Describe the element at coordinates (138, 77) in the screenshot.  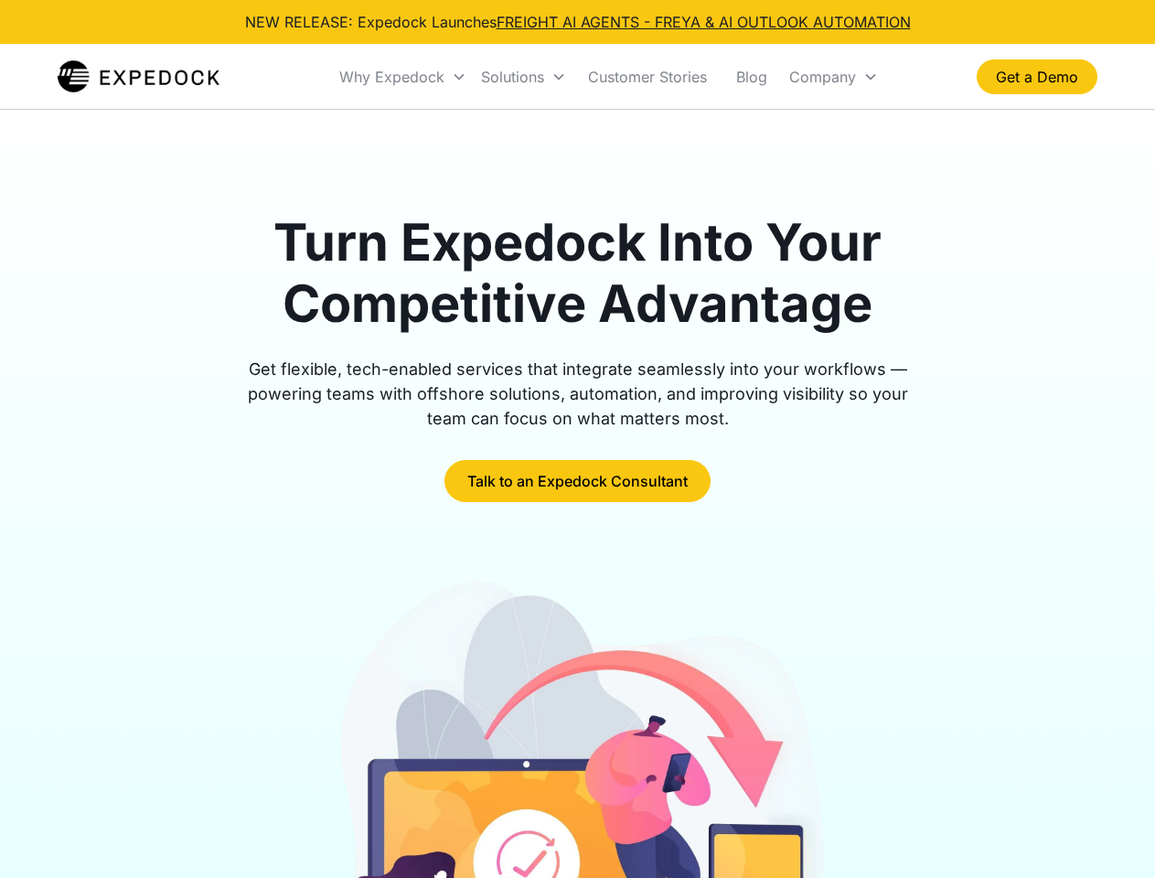
I see `a: home` at that location.